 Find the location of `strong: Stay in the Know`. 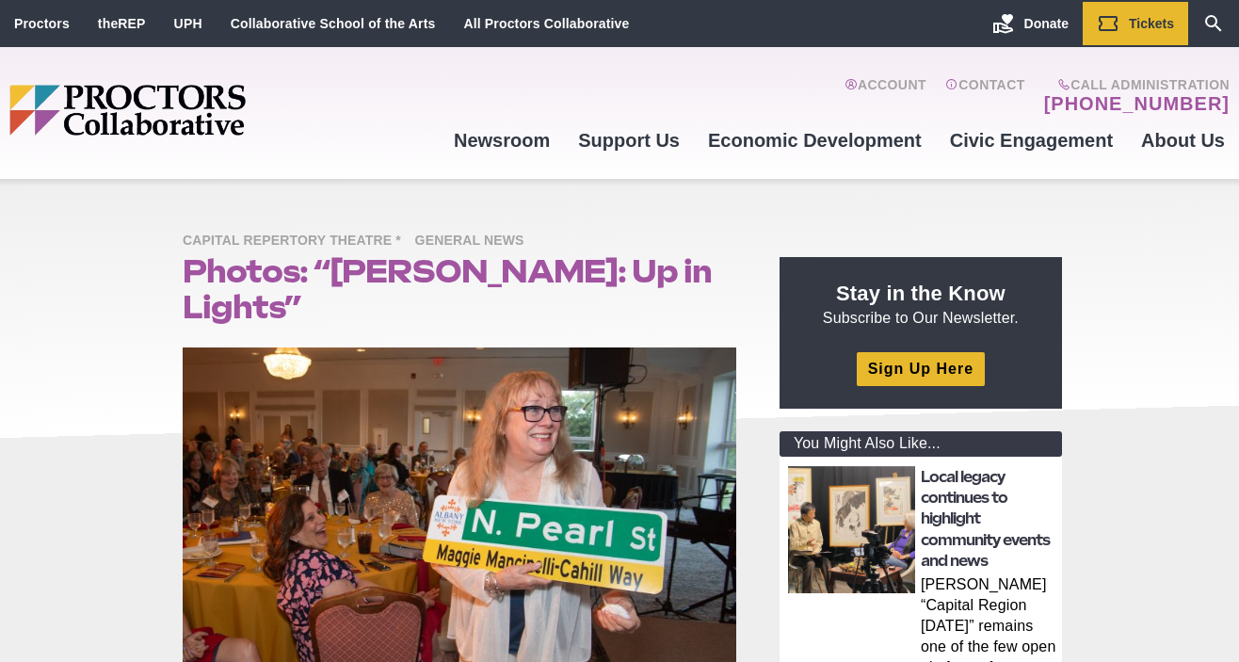

strong: Stay in the Know is located at coordinates (921, 293).